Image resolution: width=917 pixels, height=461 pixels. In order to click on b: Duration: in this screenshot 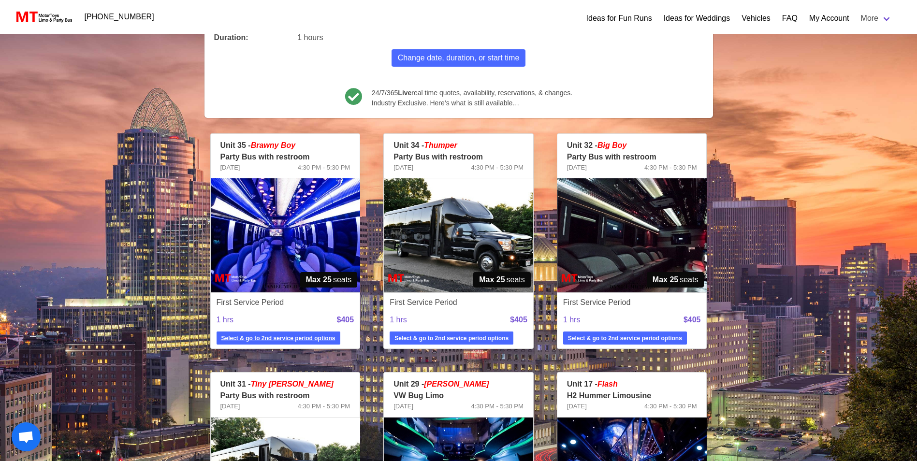, I will do `click(231, 37)`.